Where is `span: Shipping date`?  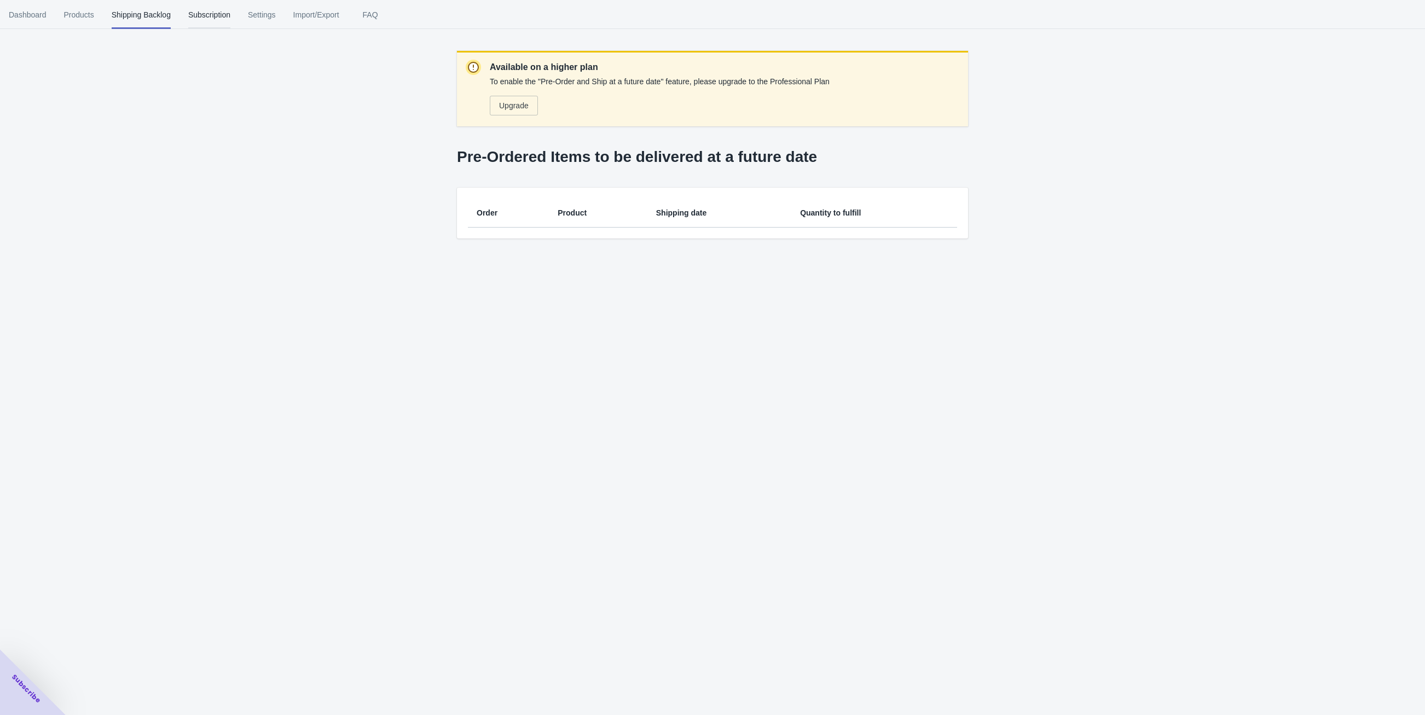
span: Shipping date is located at coordinates (681, 213).